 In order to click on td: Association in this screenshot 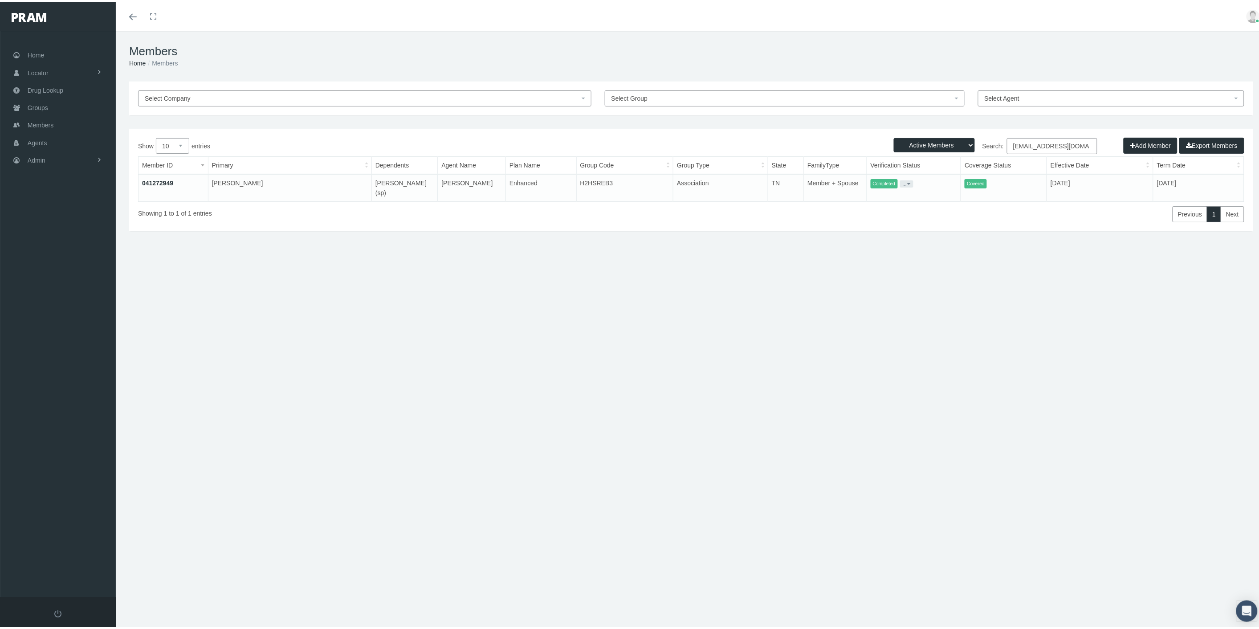, I will do `click(721, 186)`.